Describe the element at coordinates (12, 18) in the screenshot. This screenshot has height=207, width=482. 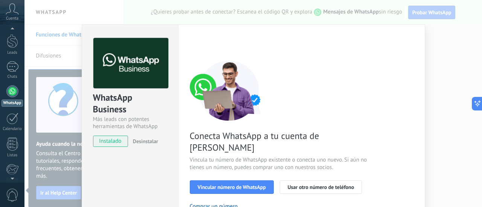
I see `span: Cuenta` at that location.